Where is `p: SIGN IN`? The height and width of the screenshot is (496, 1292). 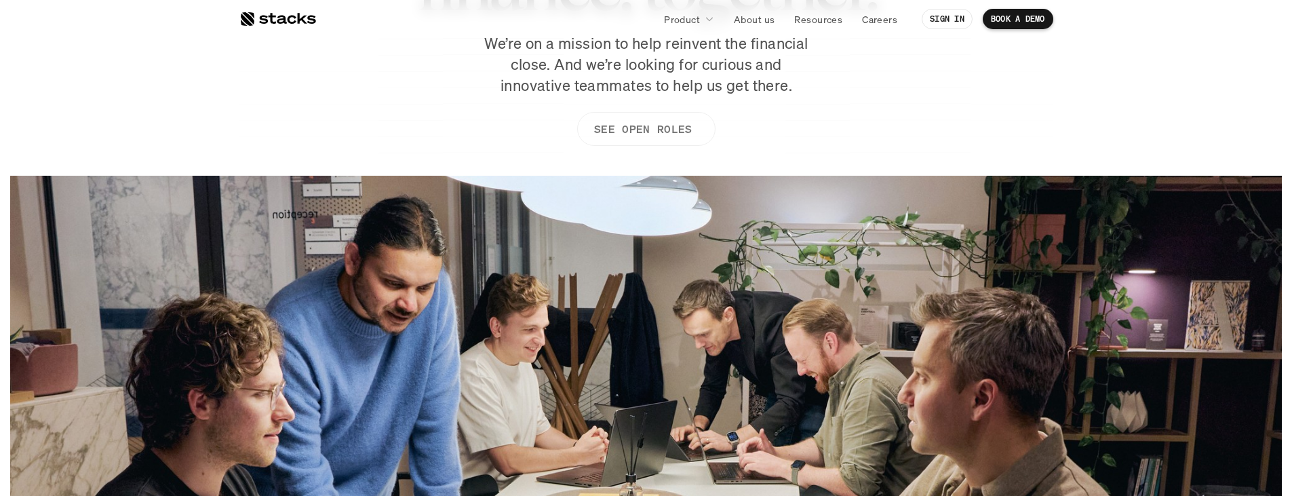
p: SIGN IN is located at coordinates (947, 19).